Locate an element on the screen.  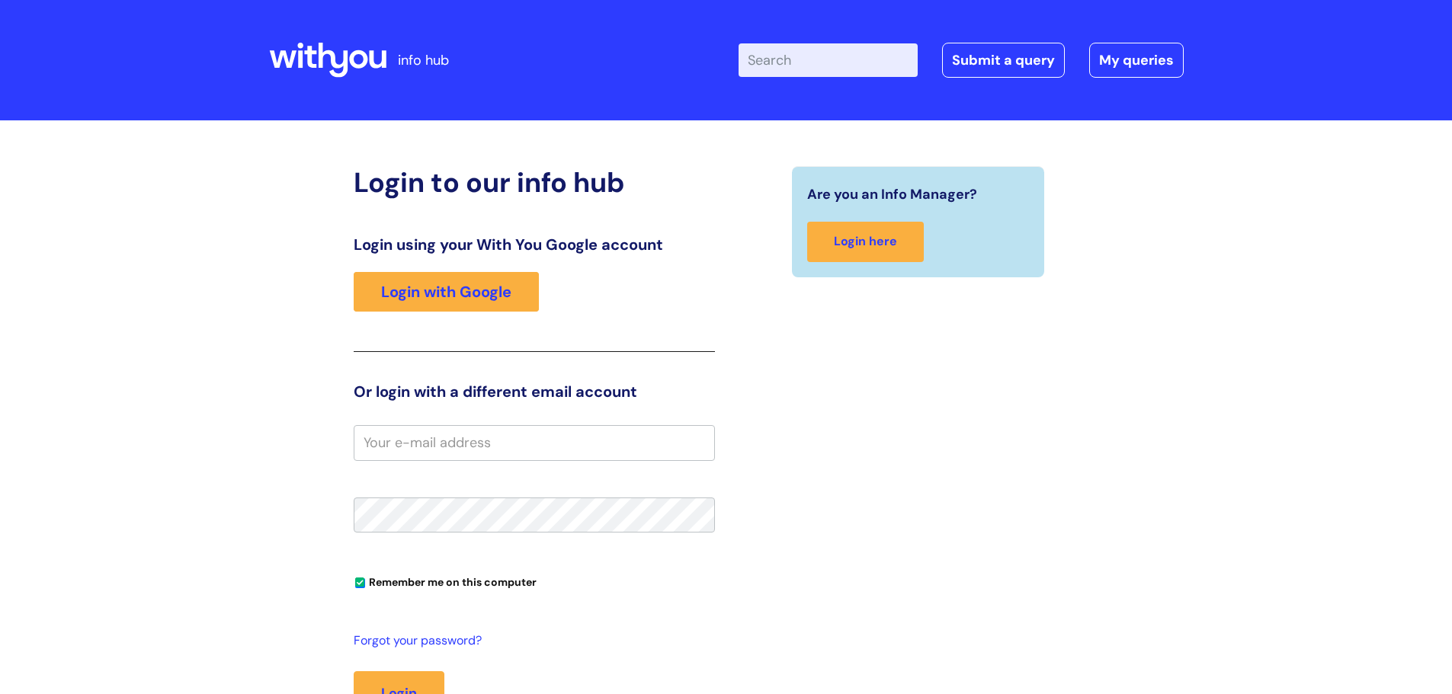
h2: Login to our info hub is located at coordinates (534, 182).